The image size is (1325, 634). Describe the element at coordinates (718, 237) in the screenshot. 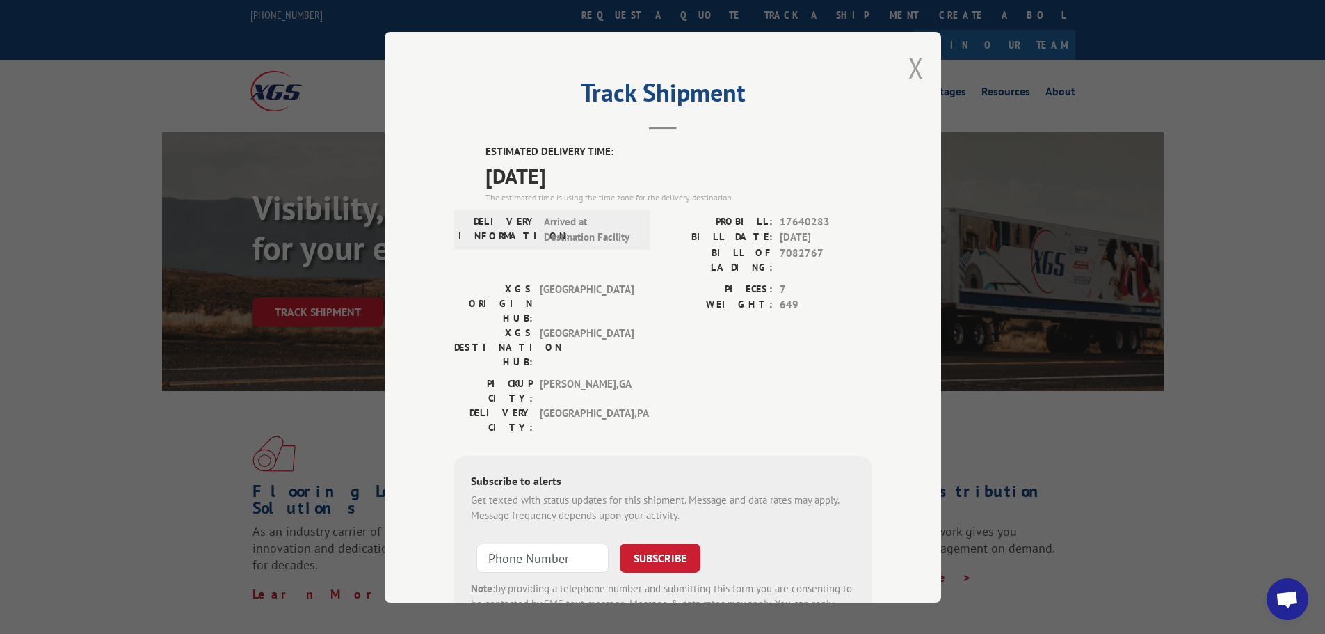

I see `label: BILL DATE:` at that location.